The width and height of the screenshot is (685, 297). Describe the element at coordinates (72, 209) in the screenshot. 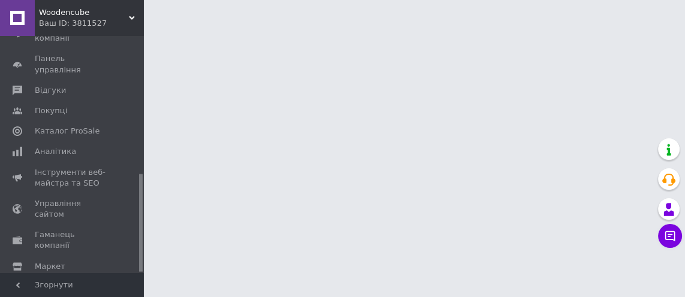

I see `span: Управління сайтом` at that location.